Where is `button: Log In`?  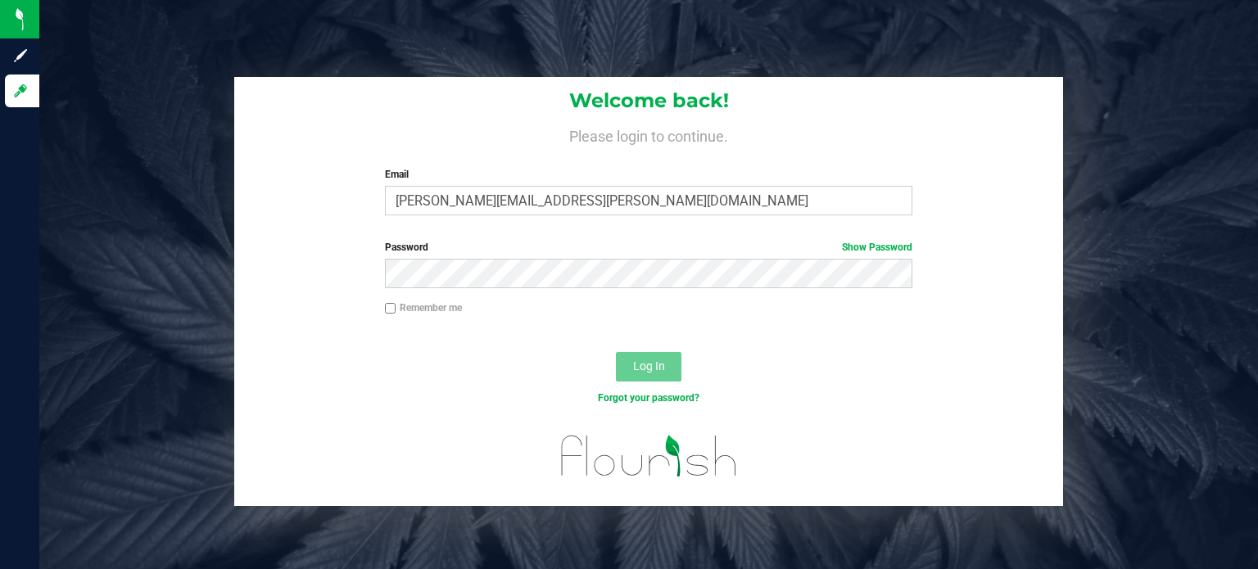 button: Log In is located at coordinates (649, 367).